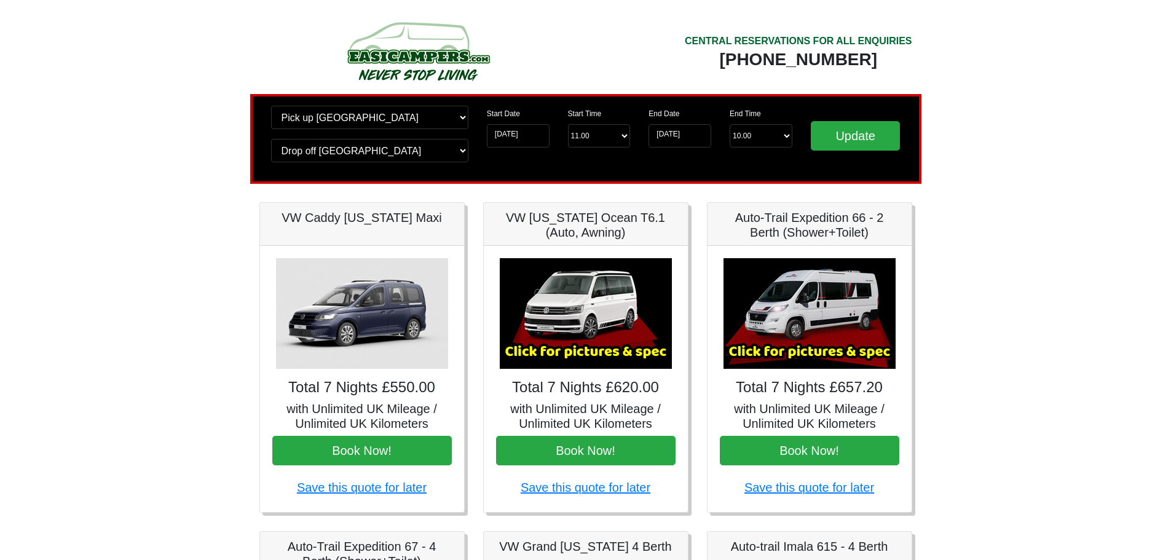 This screenshot has width=1171, height=560. What do you see at coordinates (664, 114) in the screenshot?
I see `label: End Date` at bounding box center [664, 114].